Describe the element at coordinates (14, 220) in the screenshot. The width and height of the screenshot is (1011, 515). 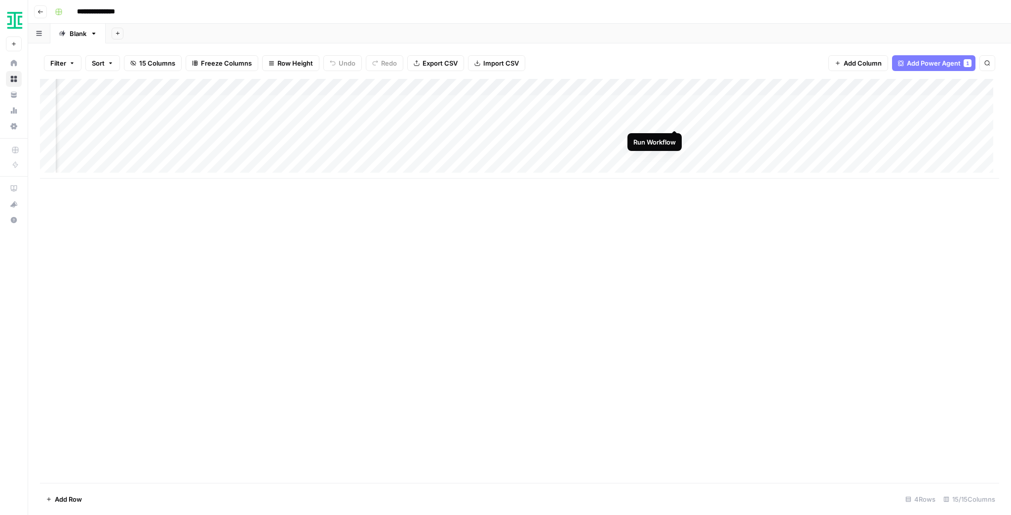
I see `button: Help + Support` at that location.